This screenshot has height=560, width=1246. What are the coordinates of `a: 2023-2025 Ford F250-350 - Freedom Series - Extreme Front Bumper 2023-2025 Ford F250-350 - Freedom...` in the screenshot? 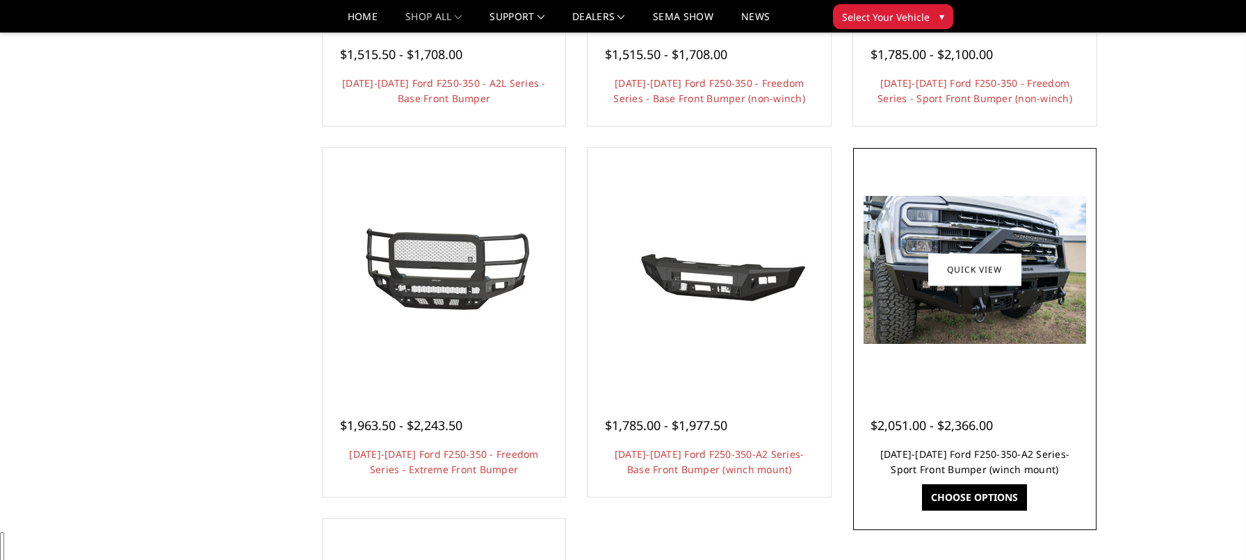 It's located at (444, 270).